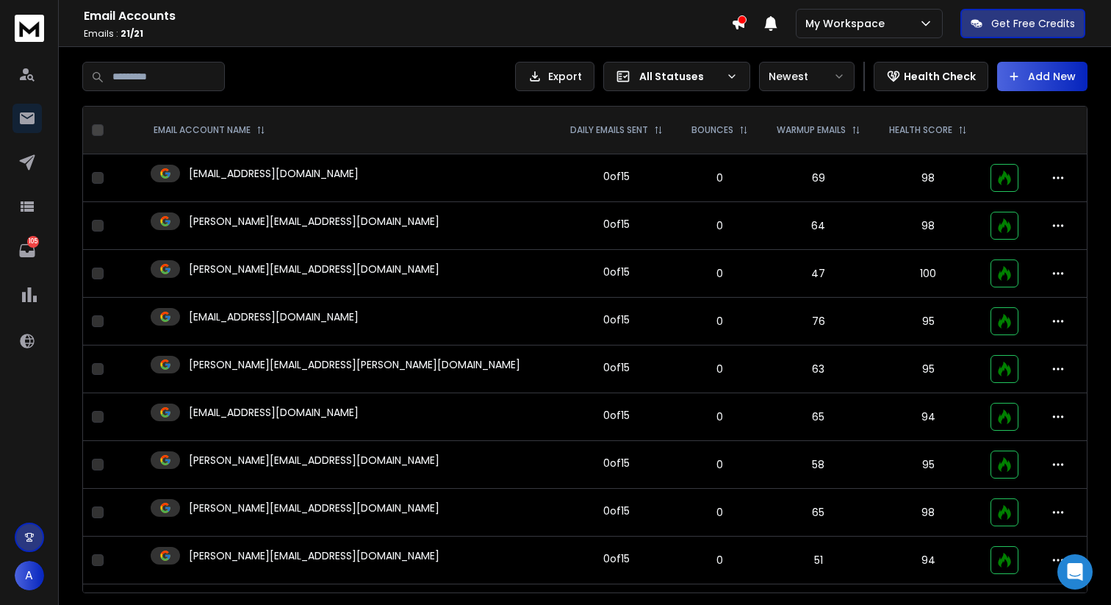 This screenshot has height=605, width=1111. What do you see at coordinates (33, 242) in the screenshot?
I see `p: 105` at bounding box center [33, 242].